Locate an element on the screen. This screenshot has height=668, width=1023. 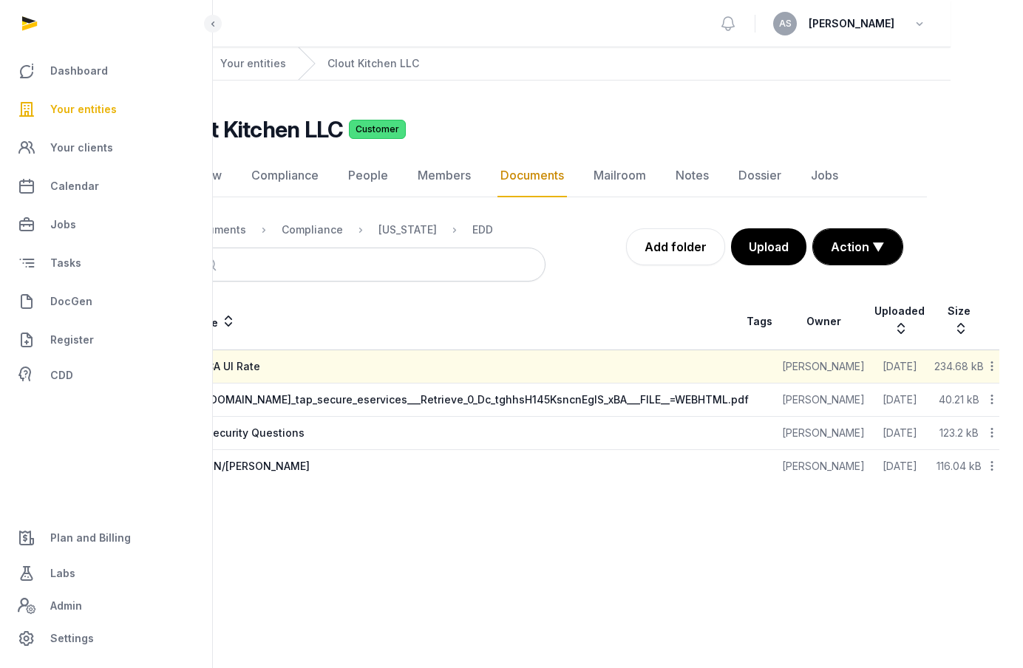
span: DocGen is located at coordinates (71, 302).